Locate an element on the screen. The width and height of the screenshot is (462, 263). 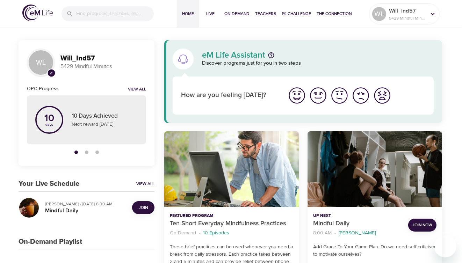
img: bad is located at coordinates (361, 95).